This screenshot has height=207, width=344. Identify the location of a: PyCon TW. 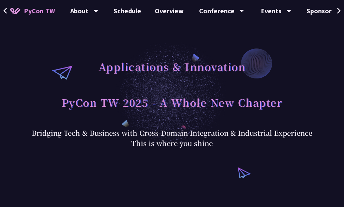
(32, 11).